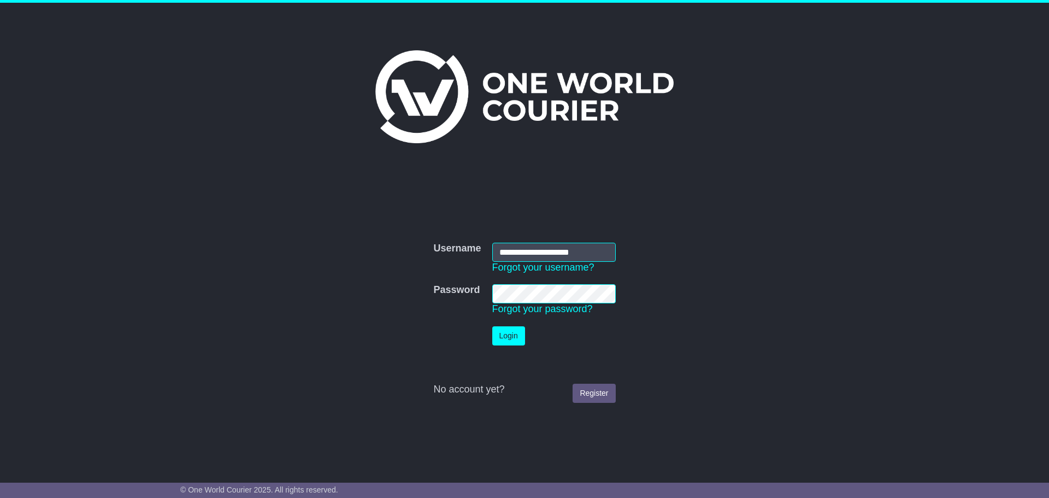  Describe the element at coordinates (542, 309) in the screenshot. I see `a: Forgot your password?` at that location.